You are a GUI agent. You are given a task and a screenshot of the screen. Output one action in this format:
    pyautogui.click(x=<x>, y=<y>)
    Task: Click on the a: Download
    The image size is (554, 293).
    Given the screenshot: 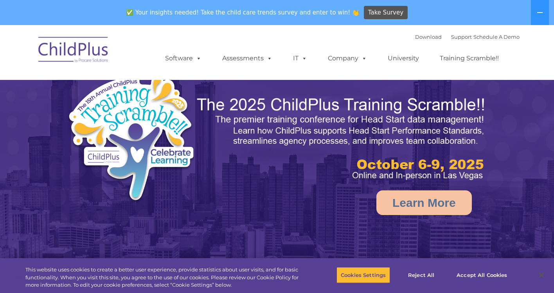 What is the action you would take?
    pyautogui.click(x=429, y=37)
    